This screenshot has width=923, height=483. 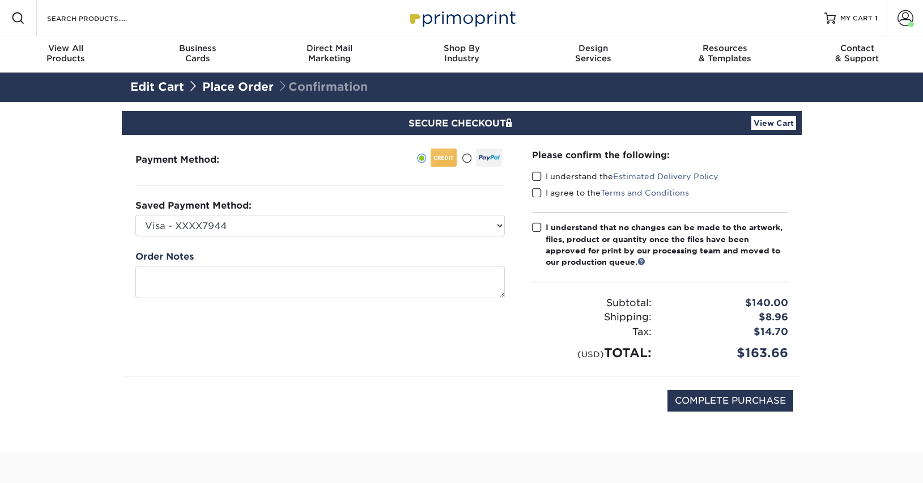 I want to click on div: & Templates, so click(x=725, y=53).